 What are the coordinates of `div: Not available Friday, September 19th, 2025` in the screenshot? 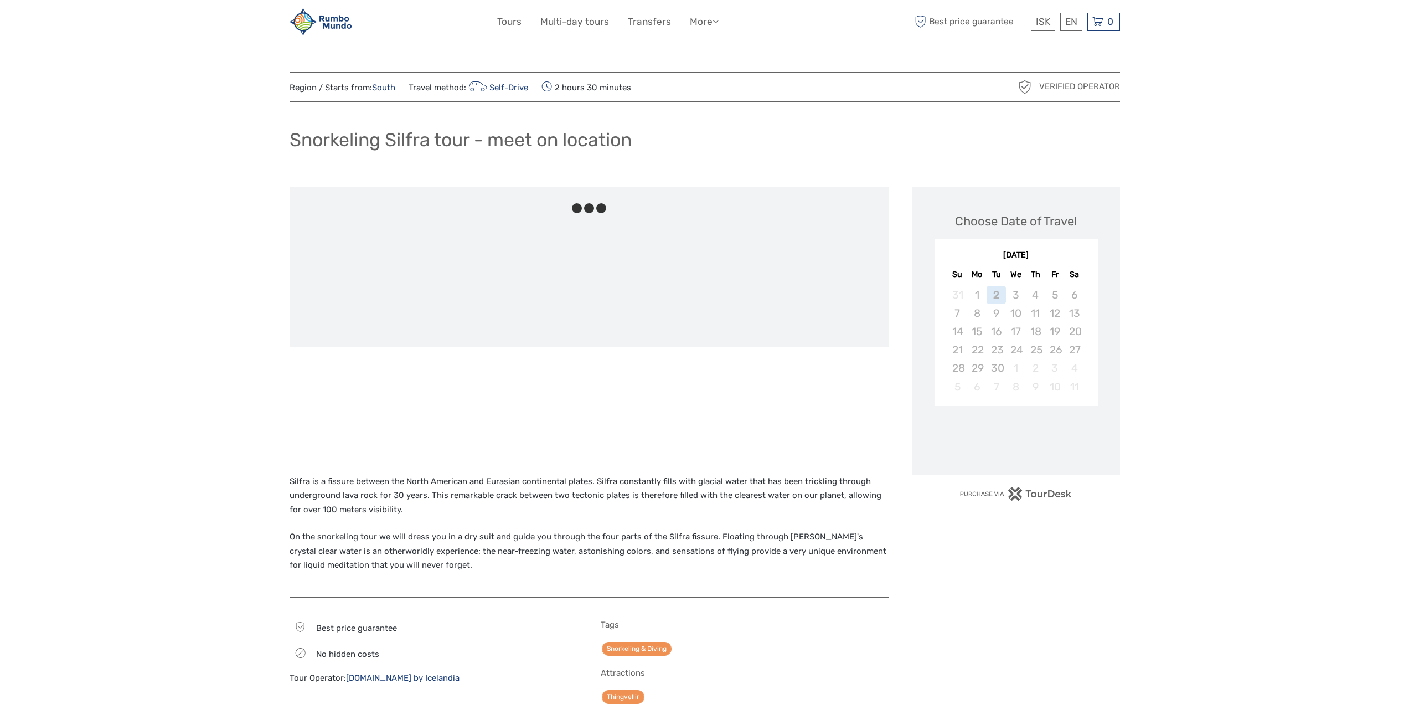 It's located at (1054, 331).